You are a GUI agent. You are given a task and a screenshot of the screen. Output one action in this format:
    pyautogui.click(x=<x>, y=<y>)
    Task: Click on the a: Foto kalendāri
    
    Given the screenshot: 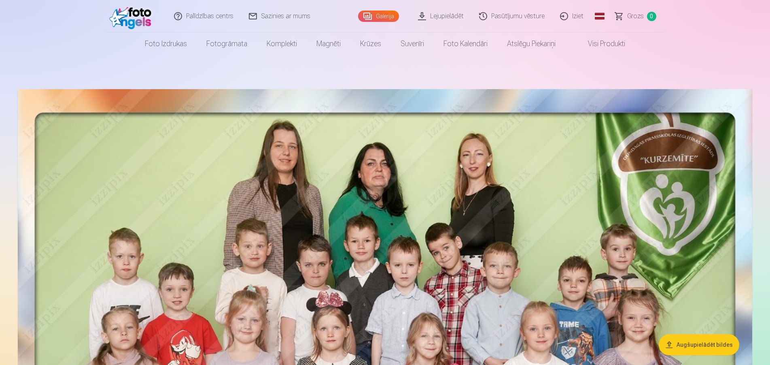 What is the action you would take?
    pyautogui.click(x=466, y=44)
    